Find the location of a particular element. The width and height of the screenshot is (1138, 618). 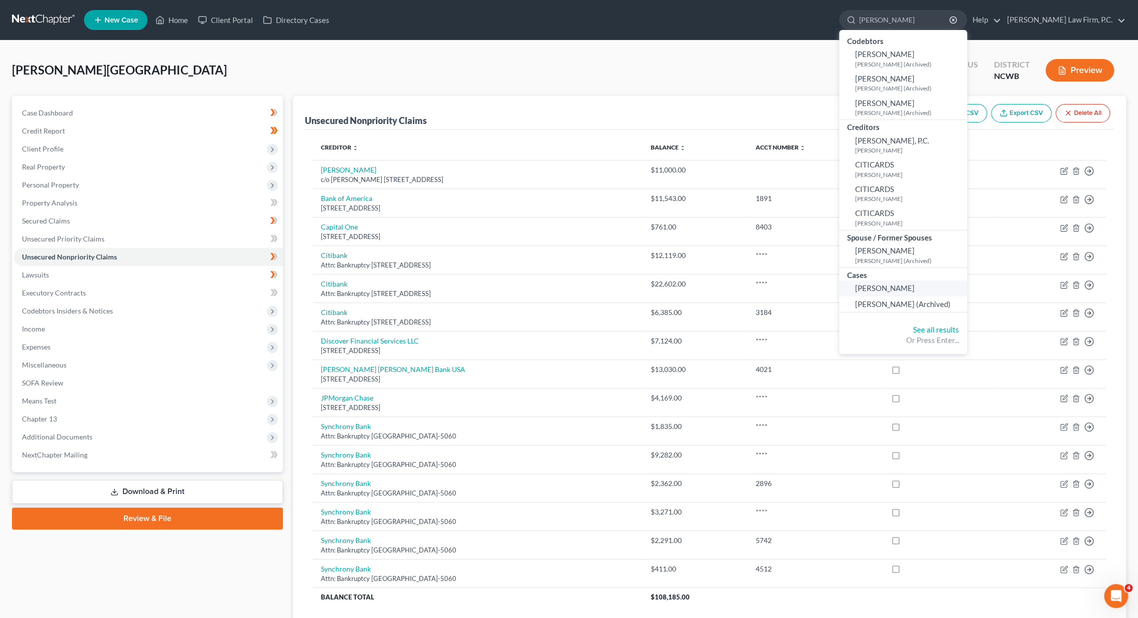

a: See all results is located at coordinates (936, 329).